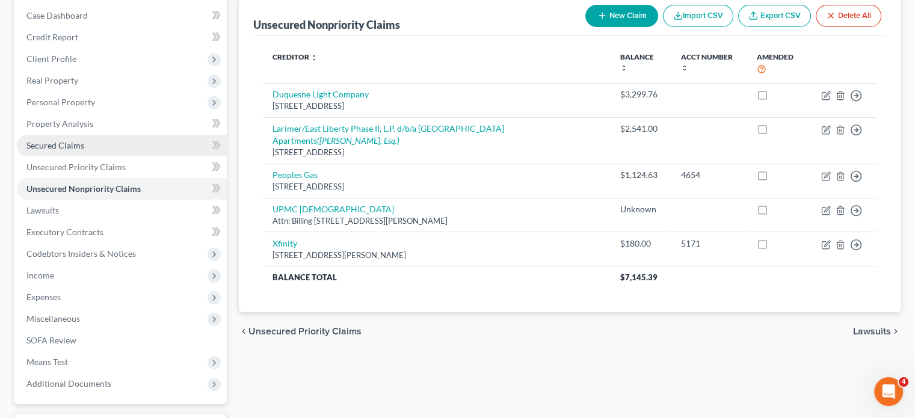 Image resolution: width=915 pixels, height=418 pixels. Describe the element at coordinates (774, 16) in the screenshot. I see `a: Export CSV` at that location.